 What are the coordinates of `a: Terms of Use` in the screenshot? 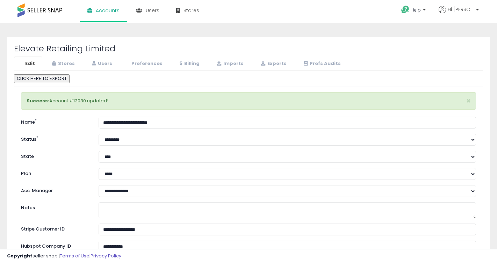 It's located at (74, 256).